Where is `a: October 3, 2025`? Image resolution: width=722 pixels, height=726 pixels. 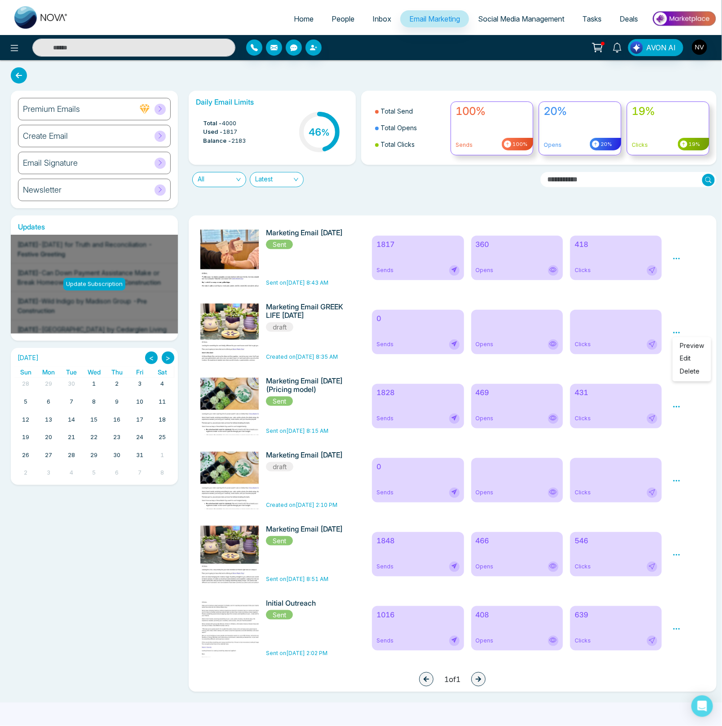
a: October 3, 2025 is located at coordinates (140, 384).